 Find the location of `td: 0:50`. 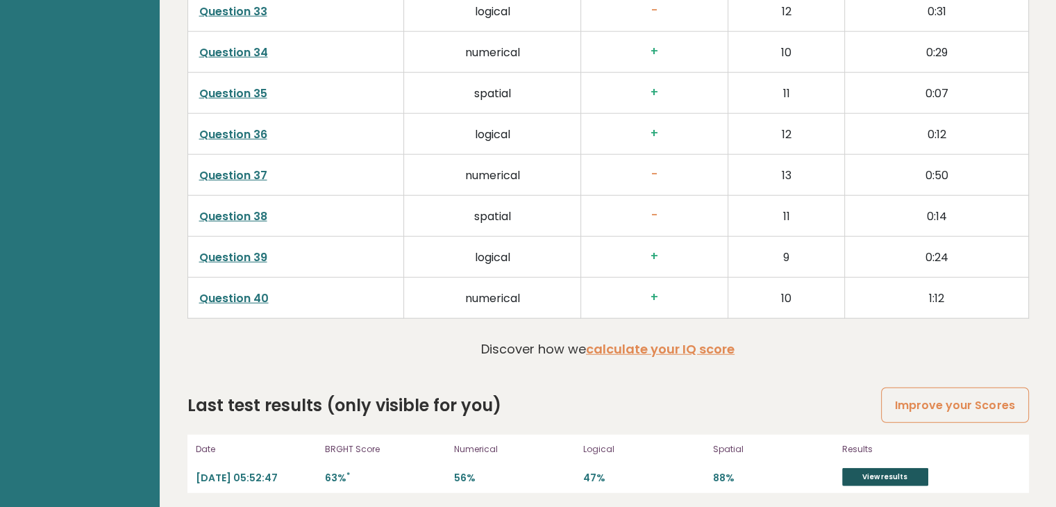

td: 0:50 is located at coordinates (937, 174).